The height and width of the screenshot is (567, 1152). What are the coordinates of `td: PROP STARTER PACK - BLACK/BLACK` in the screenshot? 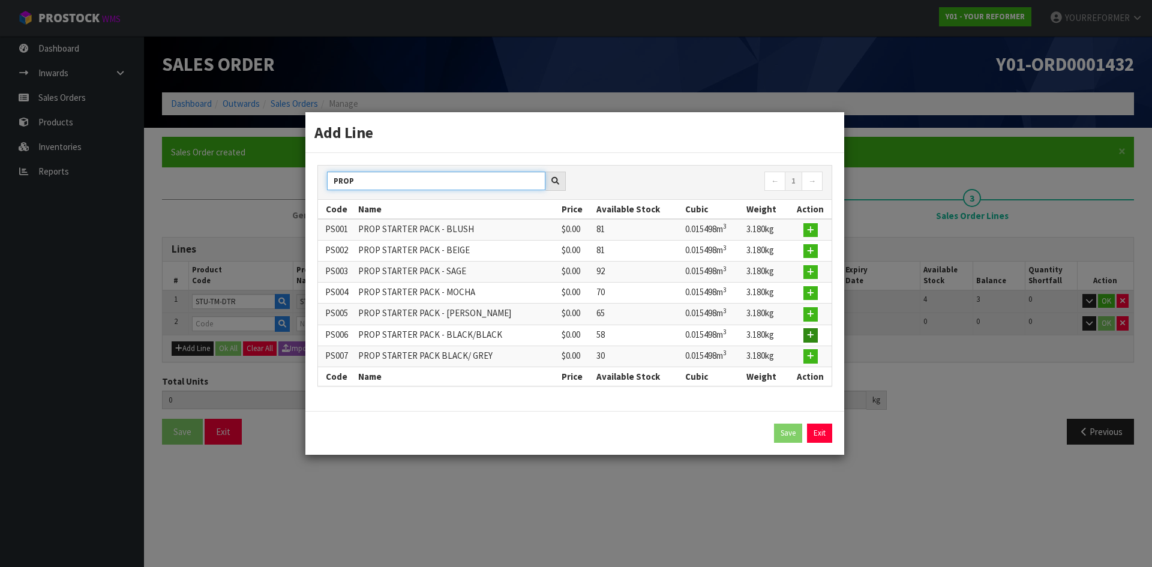 It's located at (457, 335).